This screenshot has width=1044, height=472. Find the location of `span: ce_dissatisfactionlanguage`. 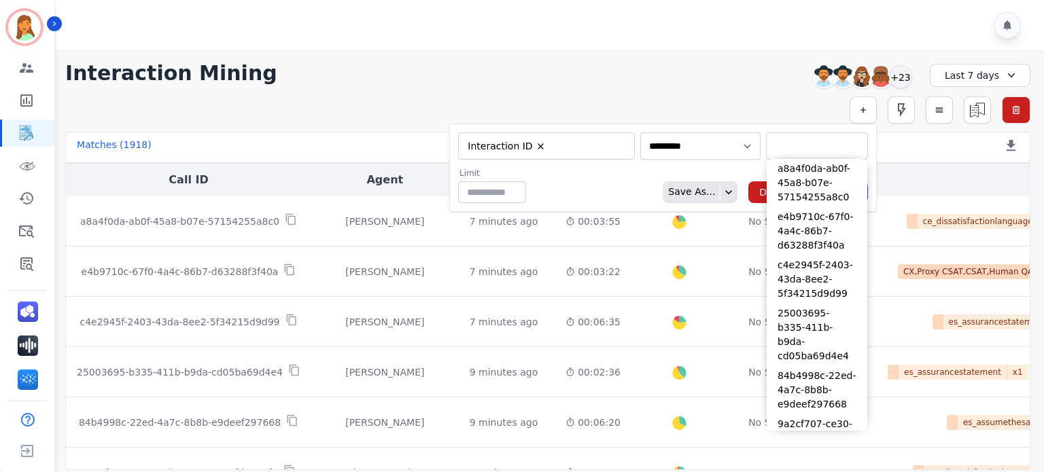

span: ce_dissatisfactionlanguage is located at coordinates (978, 222).